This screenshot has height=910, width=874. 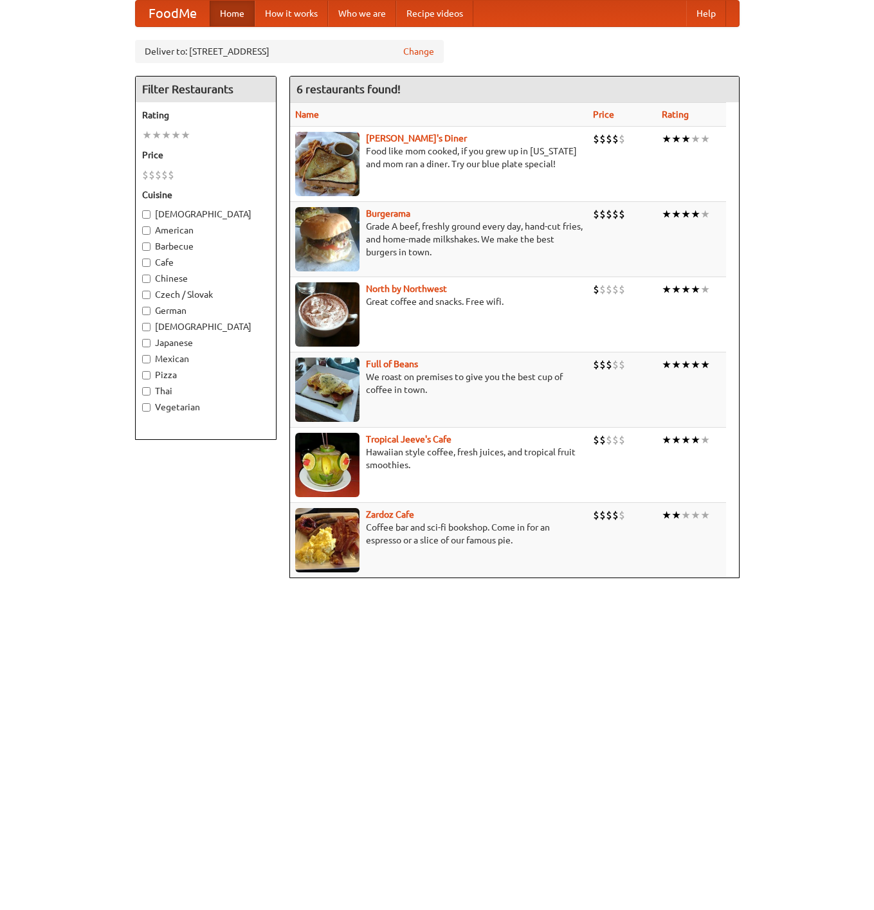 What do you see at coordinates (307, 115) in the screenshot?
I see `a: Name` at bounding box center [307, 115].